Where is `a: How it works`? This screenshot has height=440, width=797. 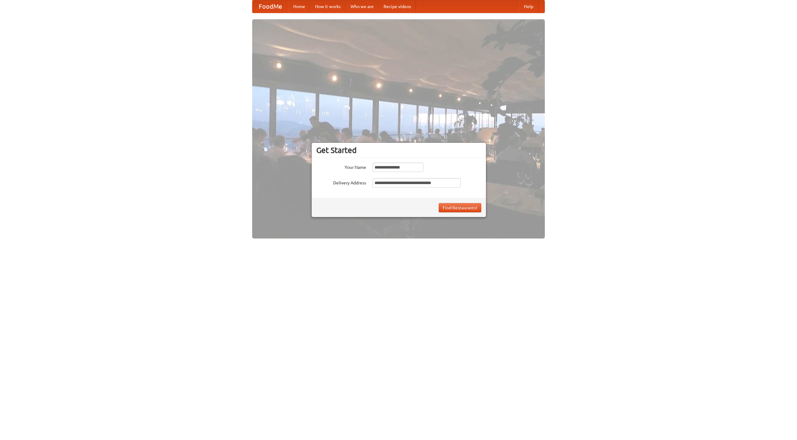
a: How it works is located at coordinates (328, 7).